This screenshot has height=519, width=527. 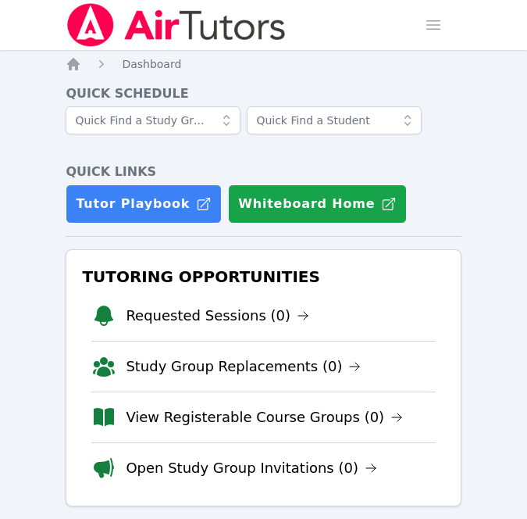 I want to click on nav: Breadcrumb, so click(x=263, y=64).